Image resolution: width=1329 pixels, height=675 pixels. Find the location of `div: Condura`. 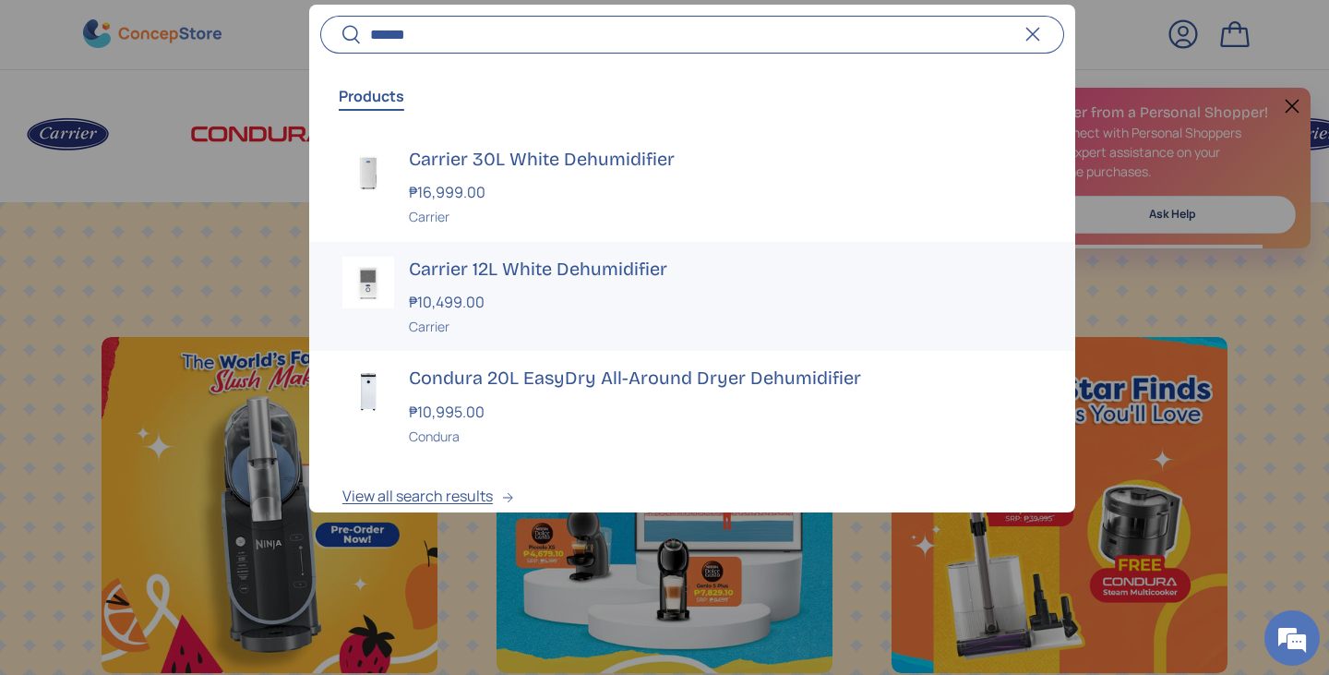

div: Condura is located at coordinates (726, 437).